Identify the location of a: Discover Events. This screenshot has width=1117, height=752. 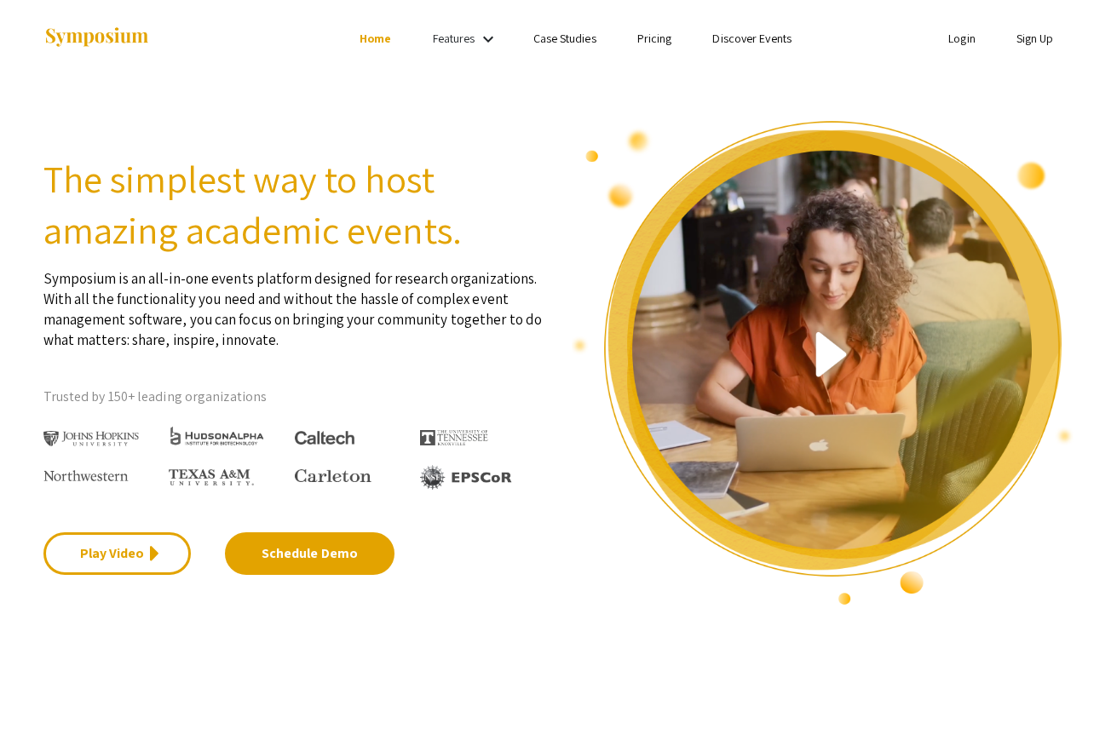
(751, 38).